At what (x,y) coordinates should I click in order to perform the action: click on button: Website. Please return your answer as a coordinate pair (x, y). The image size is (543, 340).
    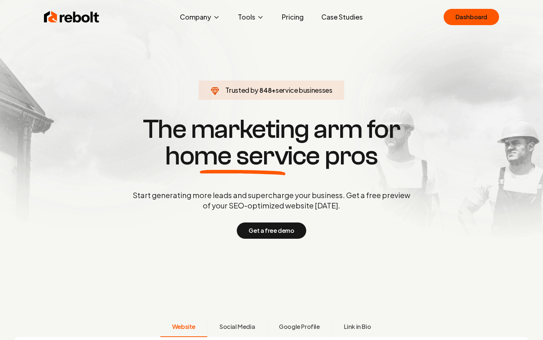
    Looking at the image, I should click on (184, 327).